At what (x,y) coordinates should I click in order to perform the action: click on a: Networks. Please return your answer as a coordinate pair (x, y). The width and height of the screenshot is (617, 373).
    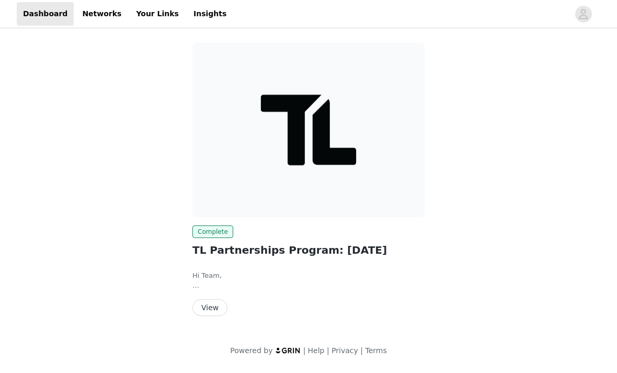
    Looking at the image, I should click on (101, 14).